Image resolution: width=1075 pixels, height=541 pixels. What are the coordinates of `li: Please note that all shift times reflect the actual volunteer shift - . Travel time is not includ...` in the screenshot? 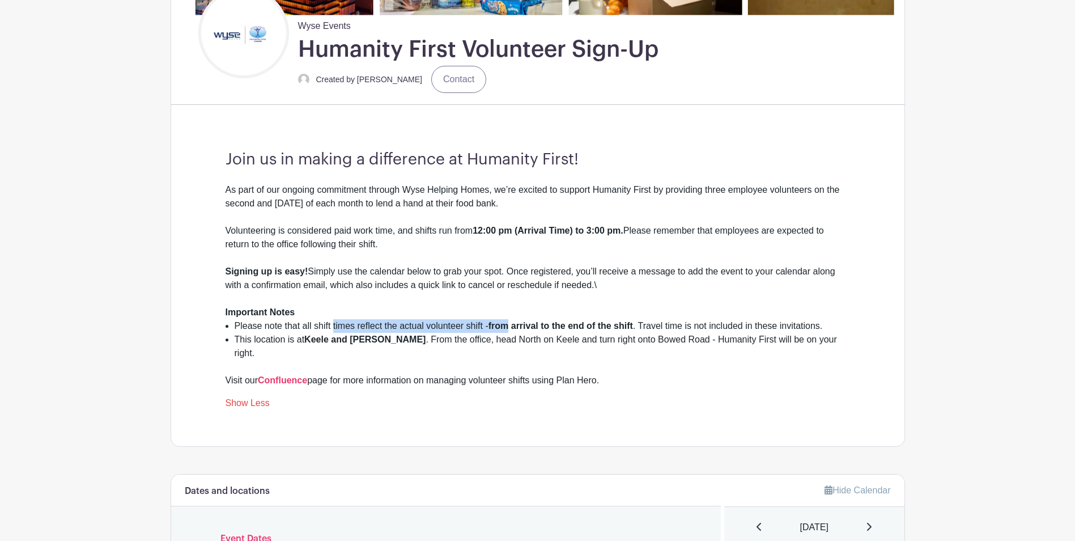 It's located at (542, 326).